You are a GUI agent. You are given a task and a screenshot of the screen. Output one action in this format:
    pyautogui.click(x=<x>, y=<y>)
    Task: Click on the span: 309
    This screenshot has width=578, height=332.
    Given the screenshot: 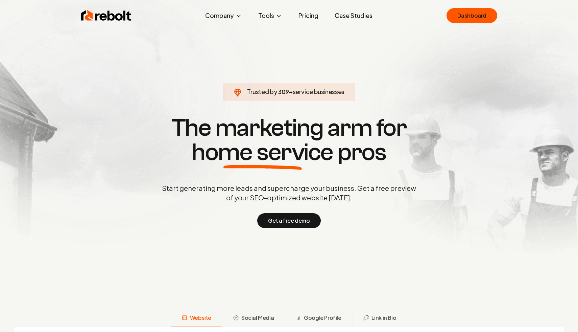 What is the action you would take?
    pyautogui.click(x=284, y=92)
    